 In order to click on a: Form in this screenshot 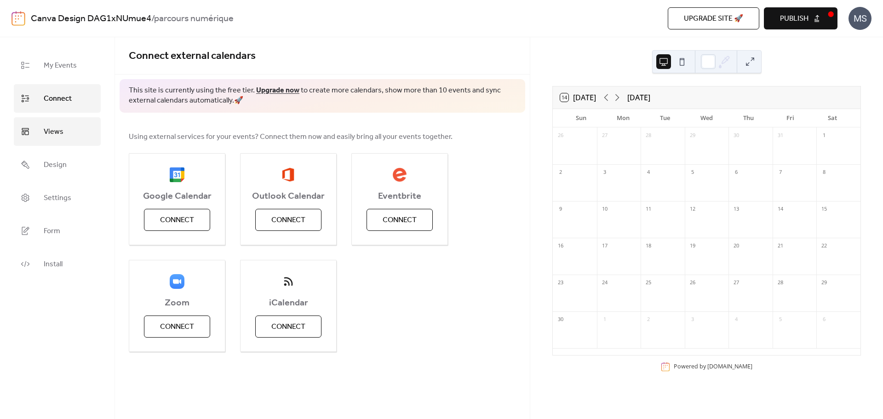, I will do `click(57, 231)`.